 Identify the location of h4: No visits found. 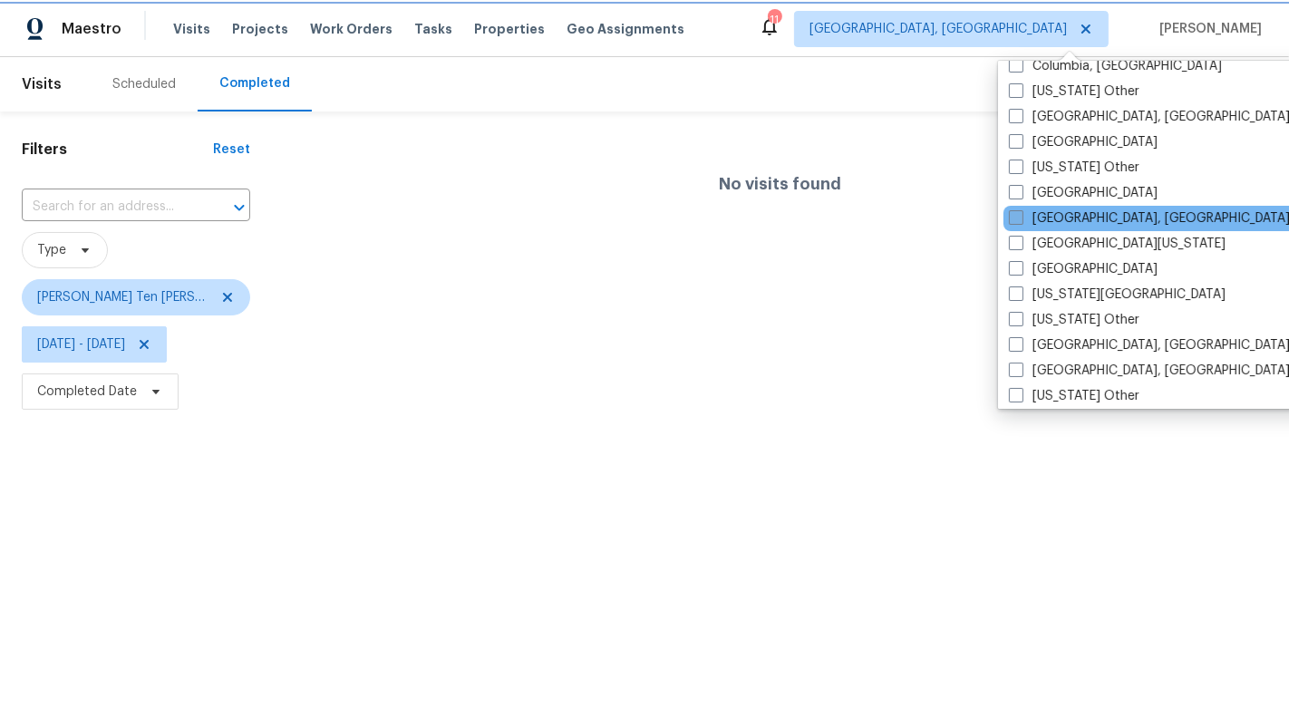
(781, 184).